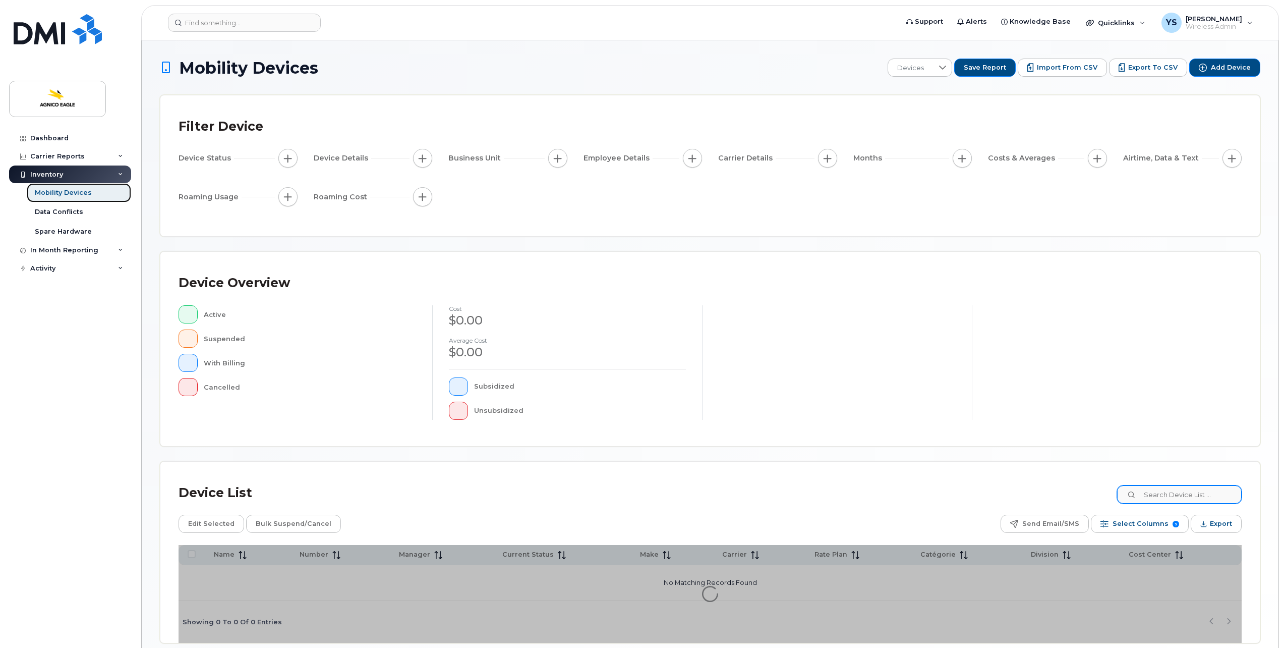 This screenshot has width=1284, height=648. What do you see at coordinates (310, 338) in the screenshot?
I see `div: Suspended` at bounding box center [310, 338].